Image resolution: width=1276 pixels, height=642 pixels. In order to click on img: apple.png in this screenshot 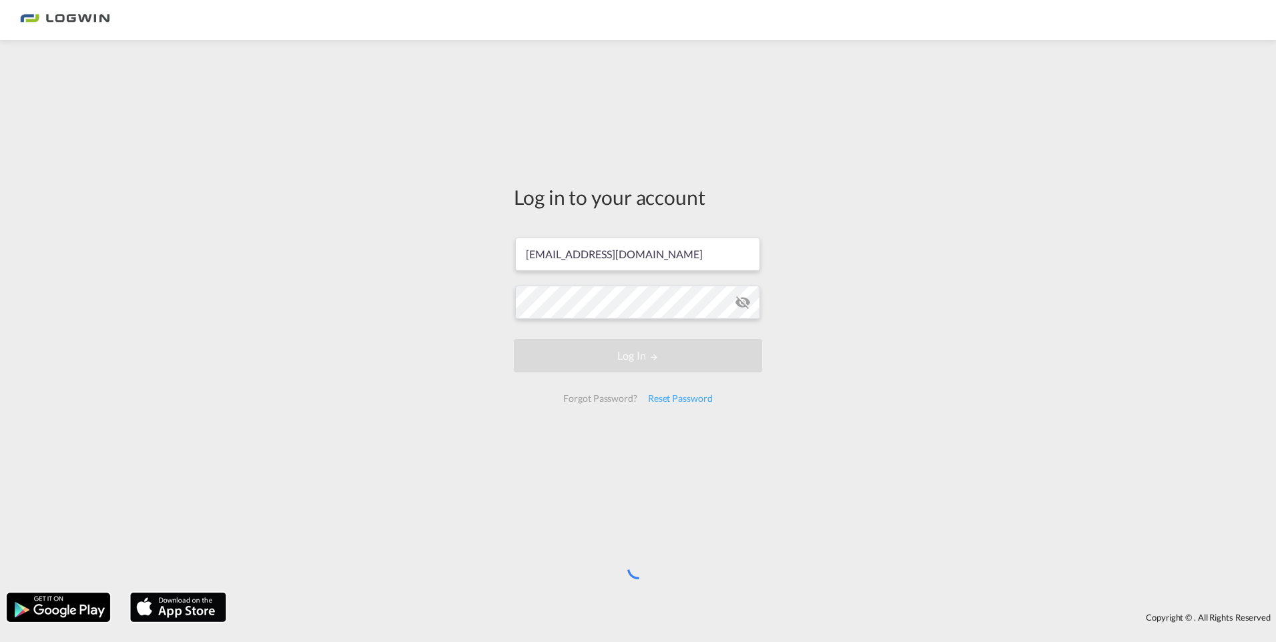, I will do `click(178, 607)`.